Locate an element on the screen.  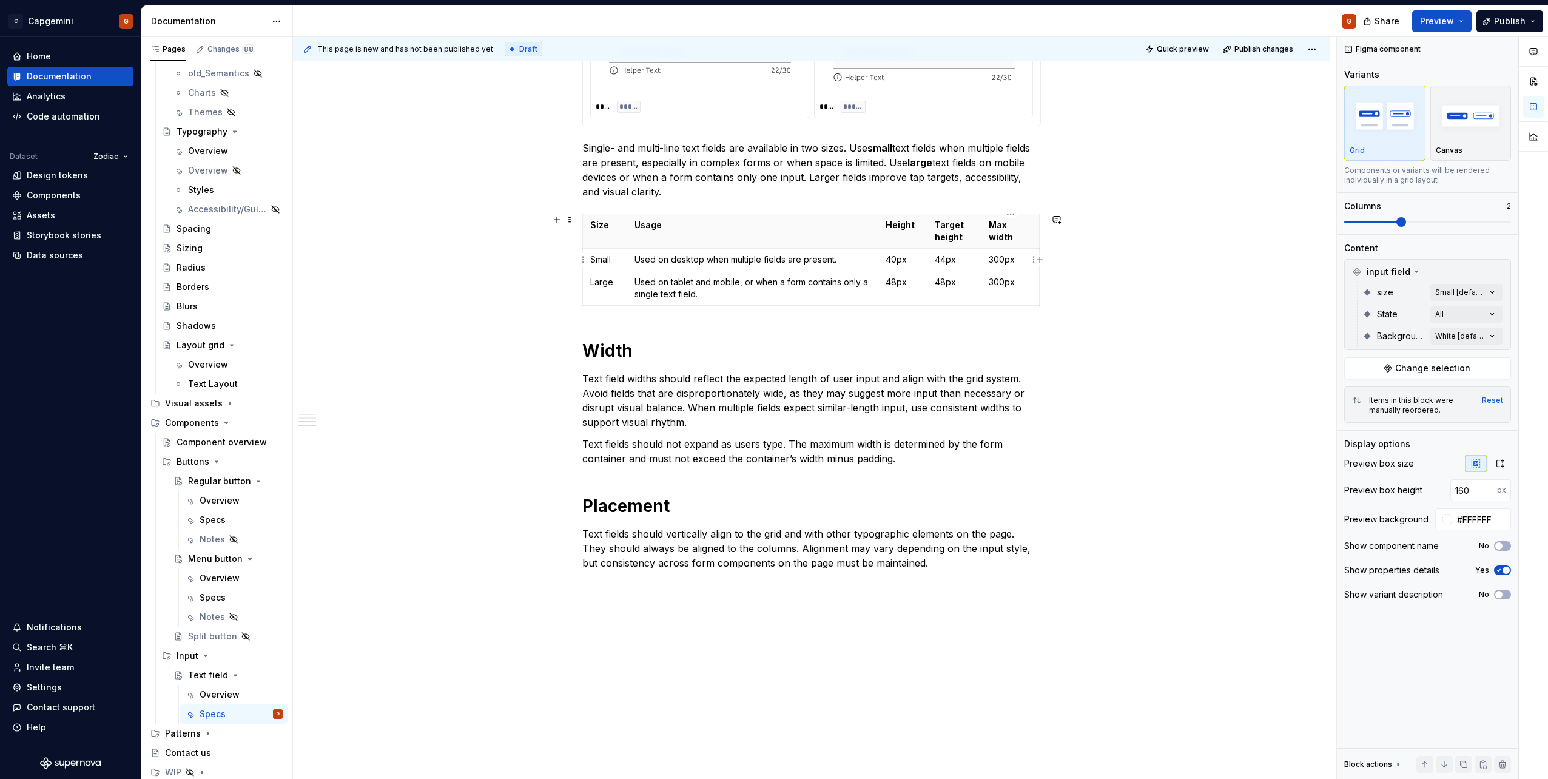
div: C is located at coordinates (16, 21).